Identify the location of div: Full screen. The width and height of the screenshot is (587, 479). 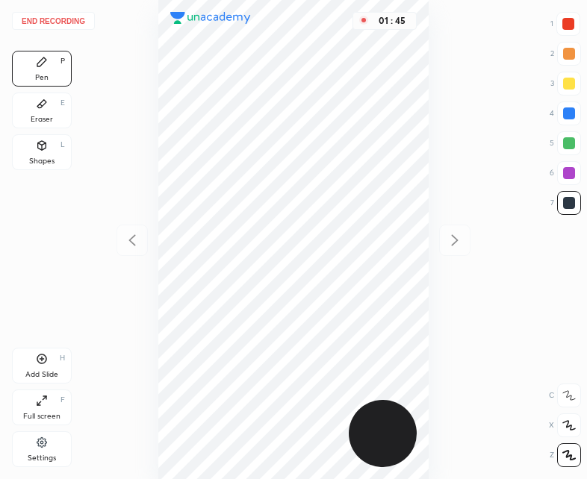
(42, 417).